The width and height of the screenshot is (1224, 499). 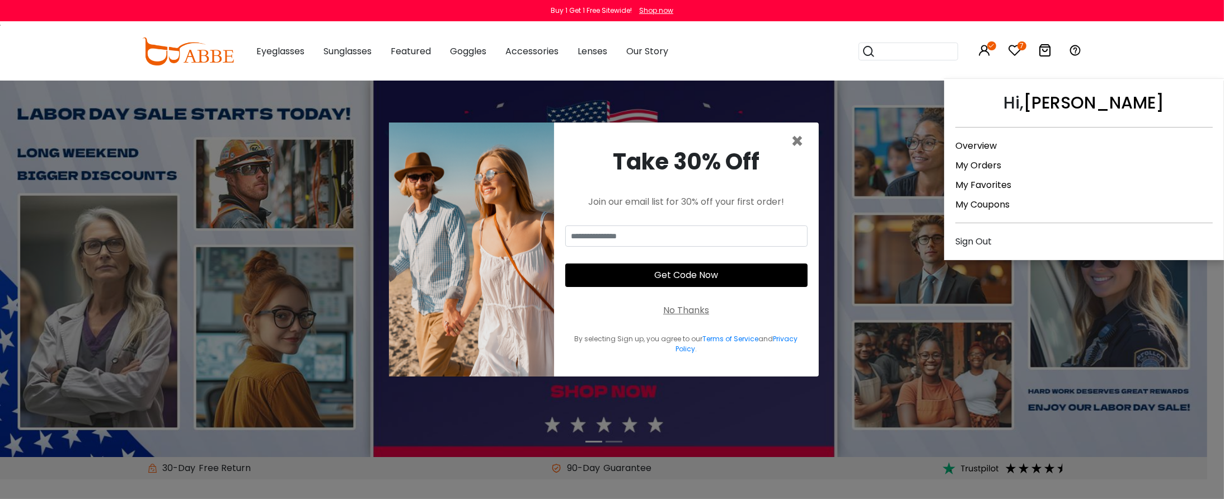 I want to click on span: Eyeglasses, so click(x=280, y=51).